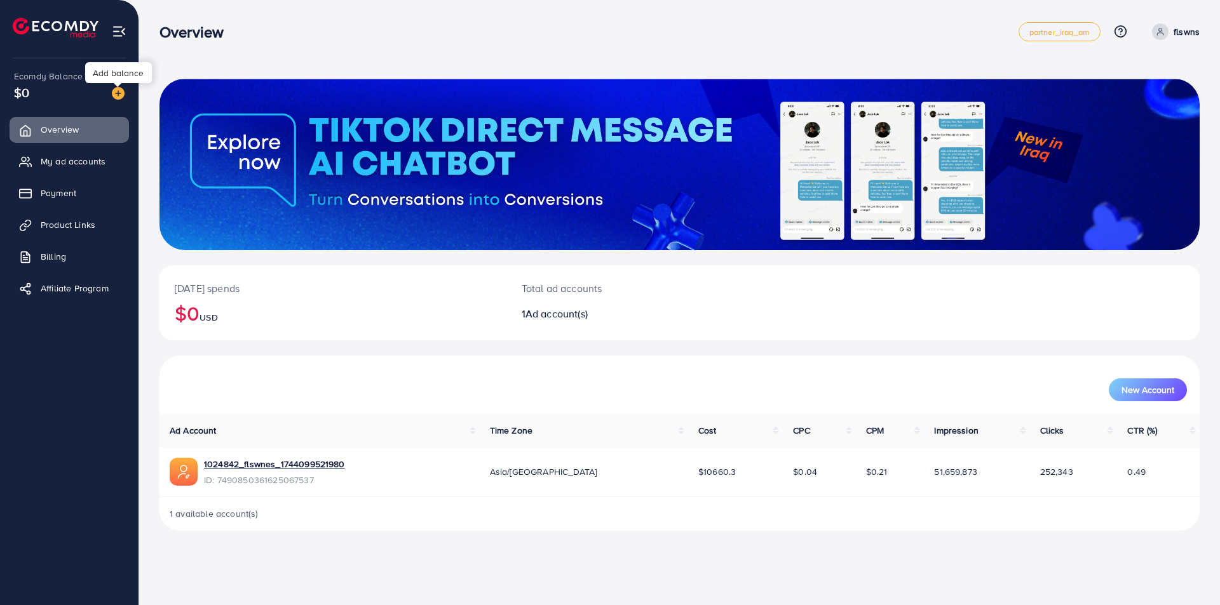 The width and height of the screenshot is (1220, 605). I want to click on span: Affiliate Program, so click(74, 288).